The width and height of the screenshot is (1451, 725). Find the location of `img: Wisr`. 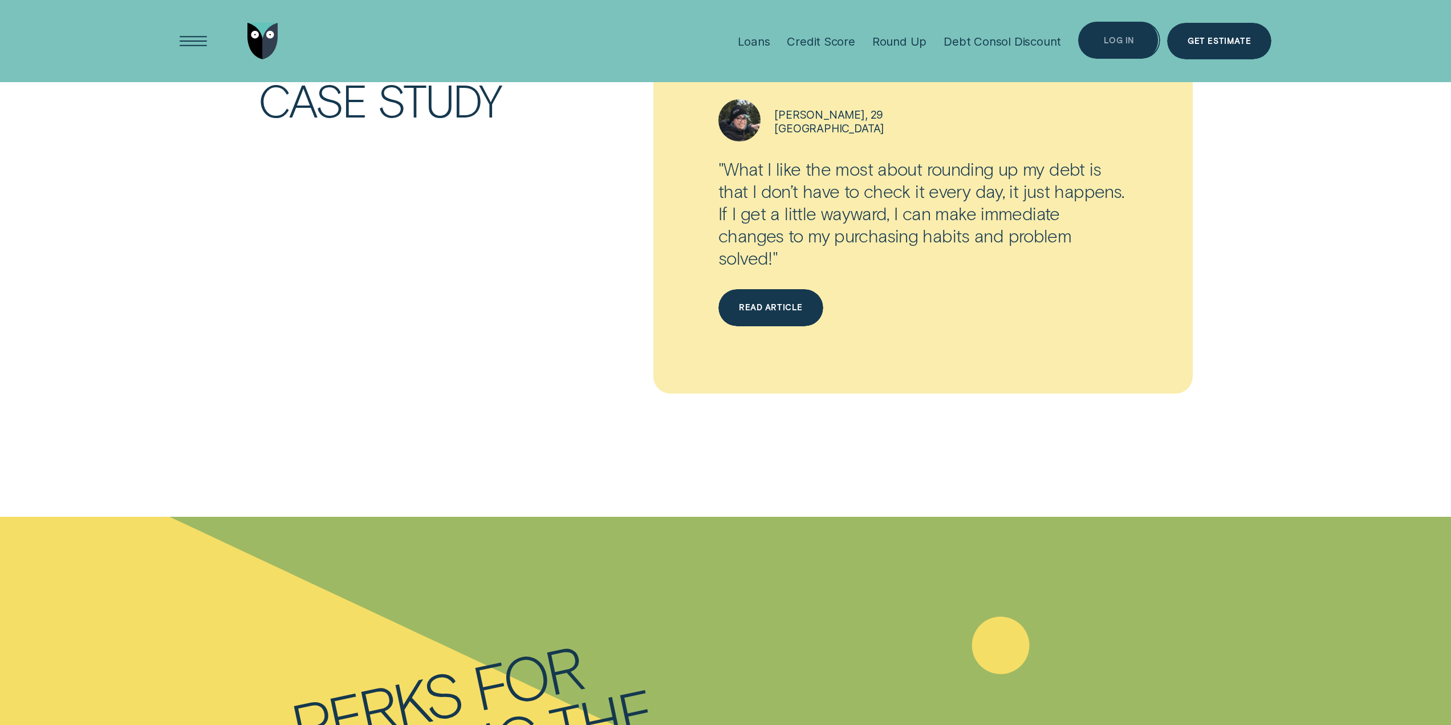

img: Wisr is located at coordinates (263, 41).